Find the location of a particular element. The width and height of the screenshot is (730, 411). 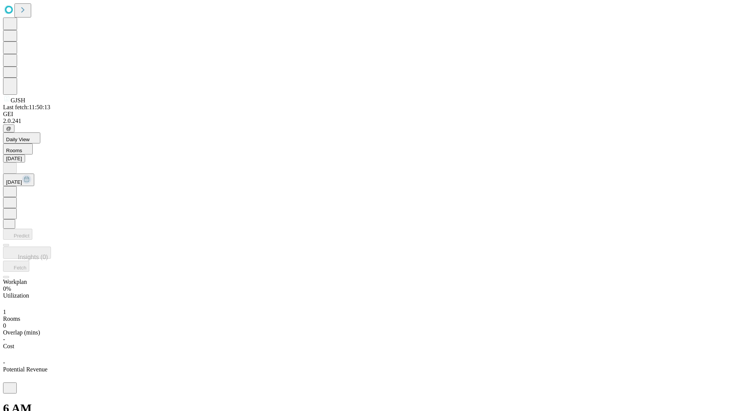

button: Daily View is located at coordinates (22, 138).